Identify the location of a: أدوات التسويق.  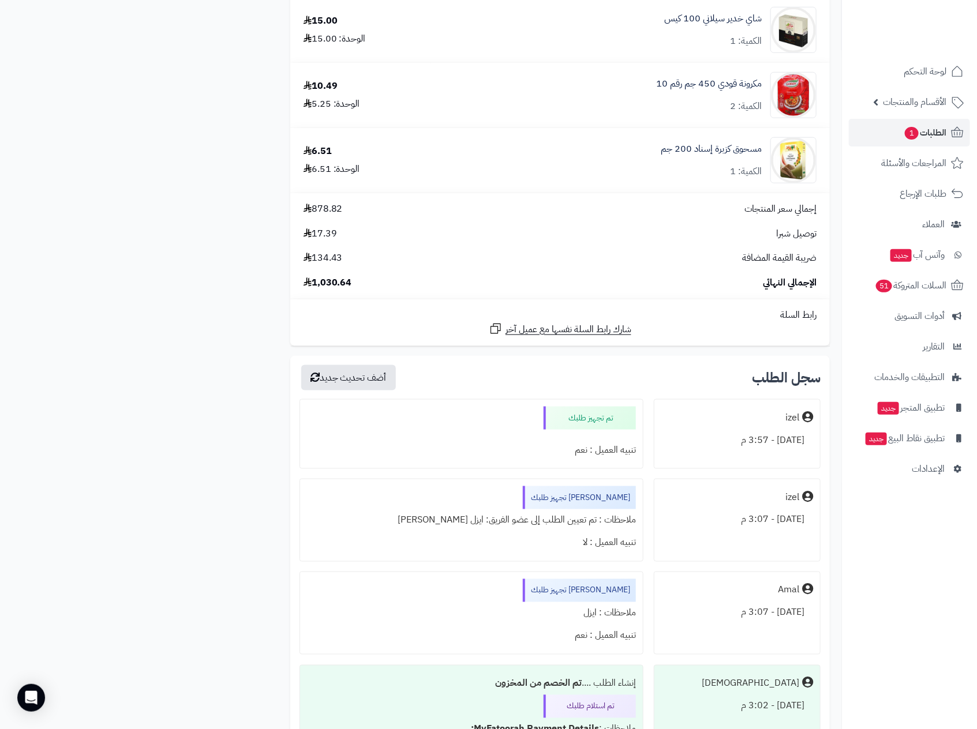
(909, 316).